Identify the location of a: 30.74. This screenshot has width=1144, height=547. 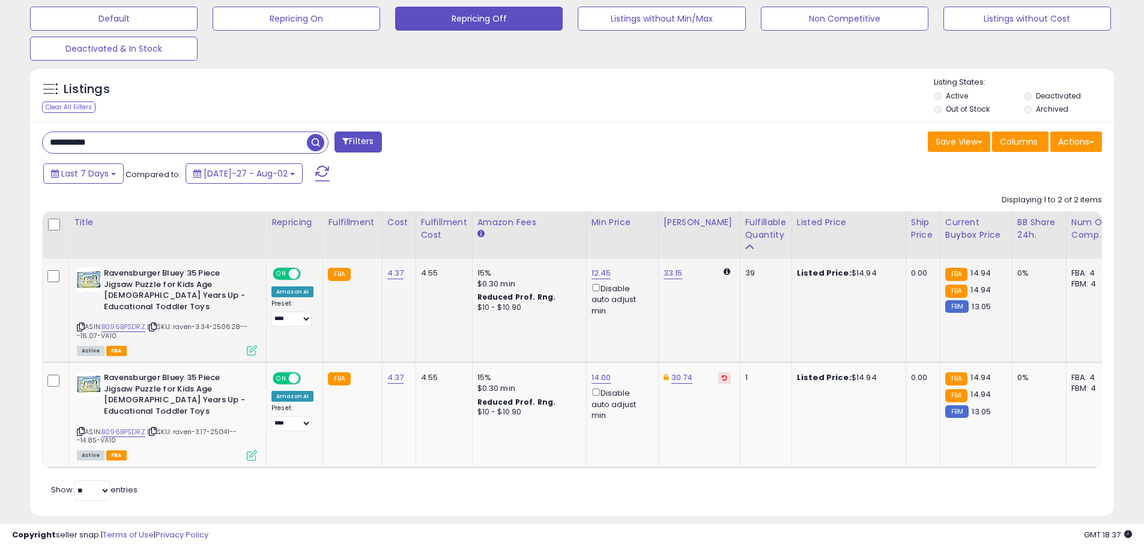
(682, 378).